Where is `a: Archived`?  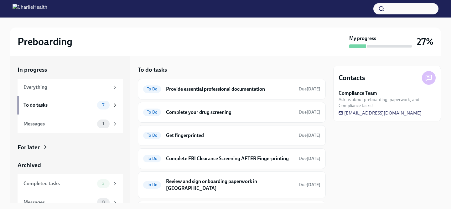 a: Archived is located at coordinates (70, 165).